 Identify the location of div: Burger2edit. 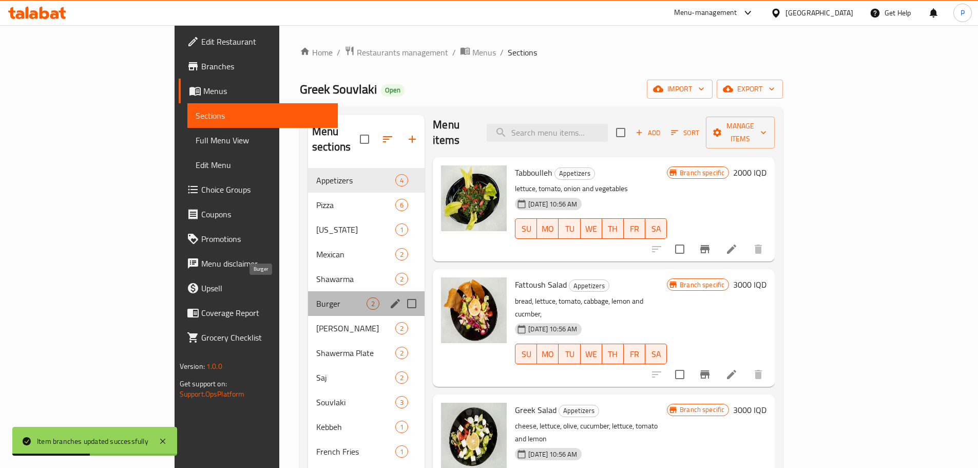
(366, 304).